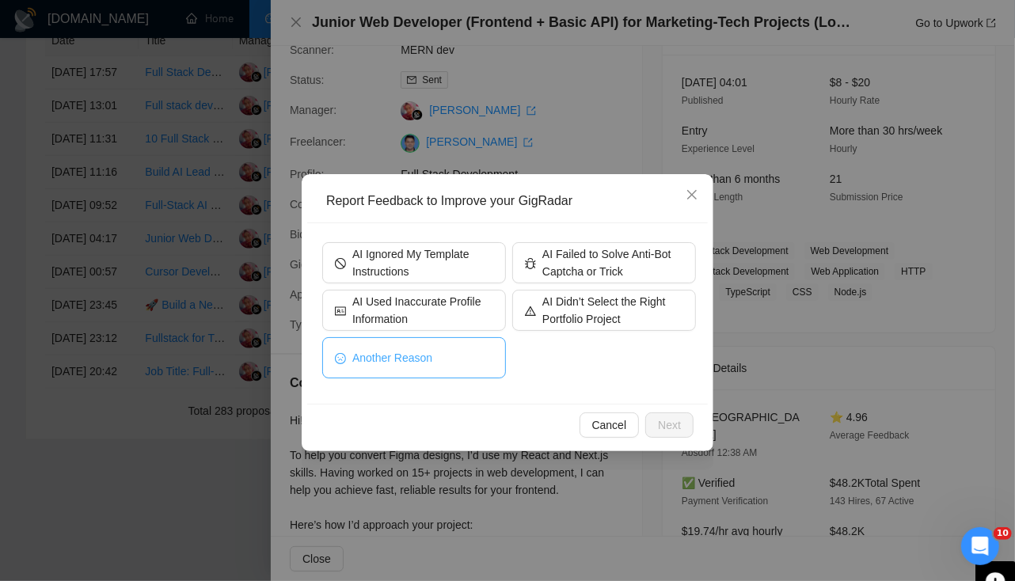 This screenshot has width=1015, height=581. I want to click on button: Next, so click(669, 425).